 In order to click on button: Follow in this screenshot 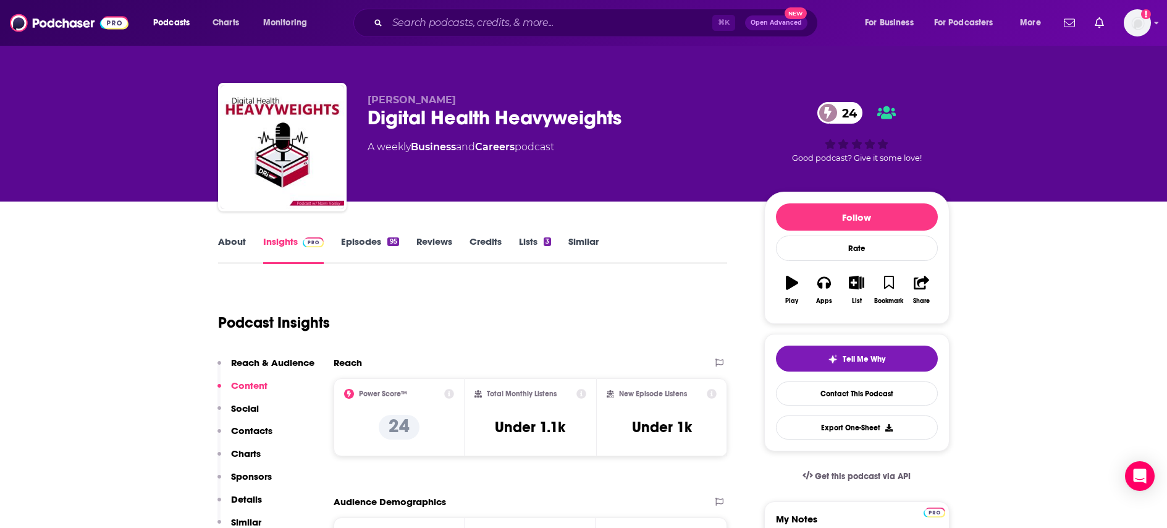, I will do `click(857, 217)`.